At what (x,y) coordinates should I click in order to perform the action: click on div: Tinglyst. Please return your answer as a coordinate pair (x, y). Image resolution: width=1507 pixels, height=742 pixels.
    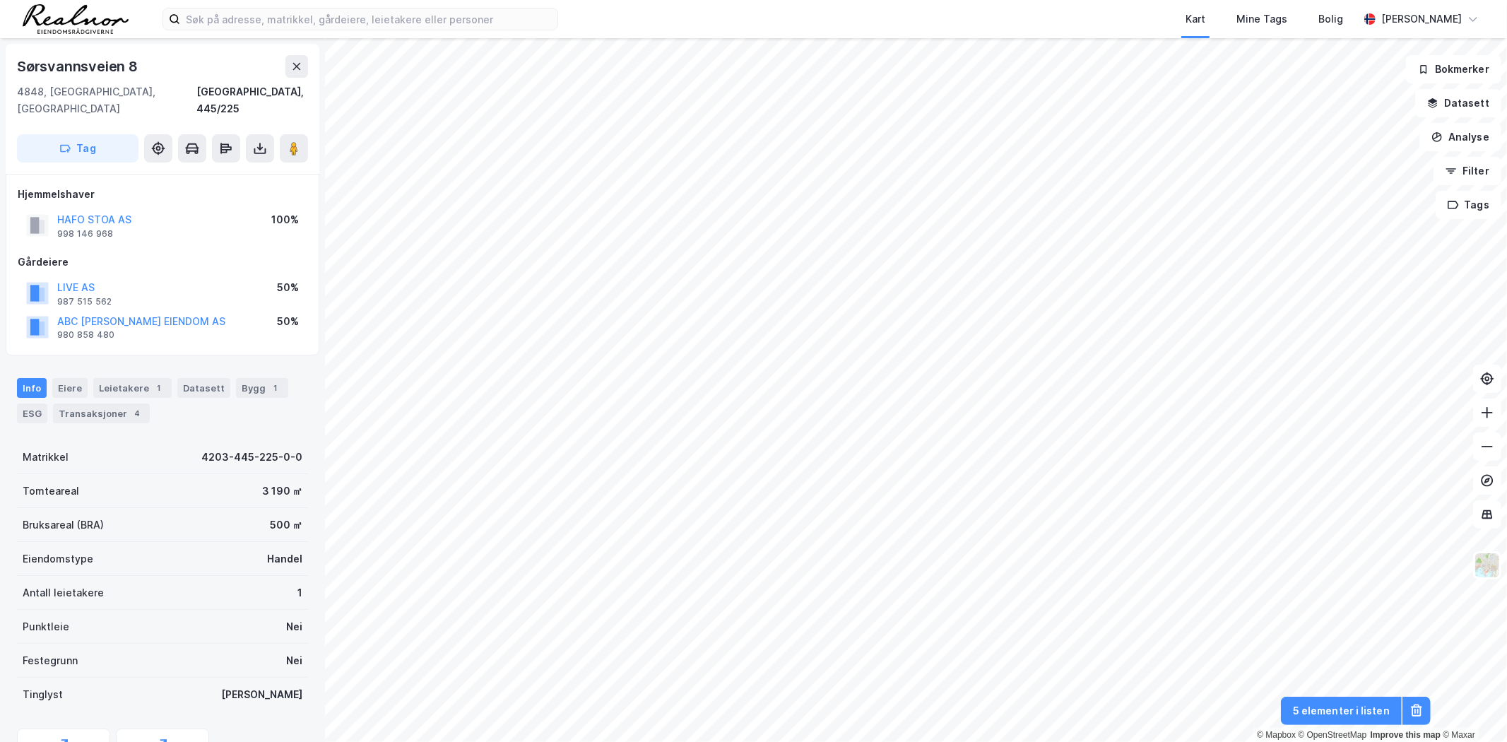
    Looking at the image, I should click on (42, 694).